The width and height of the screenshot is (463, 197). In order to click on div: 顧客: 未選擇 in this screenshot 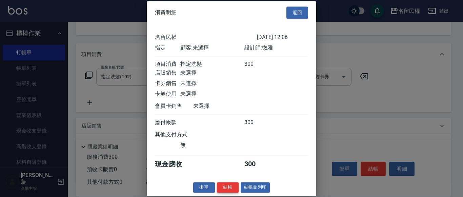, I will do `click(212, 48)`.